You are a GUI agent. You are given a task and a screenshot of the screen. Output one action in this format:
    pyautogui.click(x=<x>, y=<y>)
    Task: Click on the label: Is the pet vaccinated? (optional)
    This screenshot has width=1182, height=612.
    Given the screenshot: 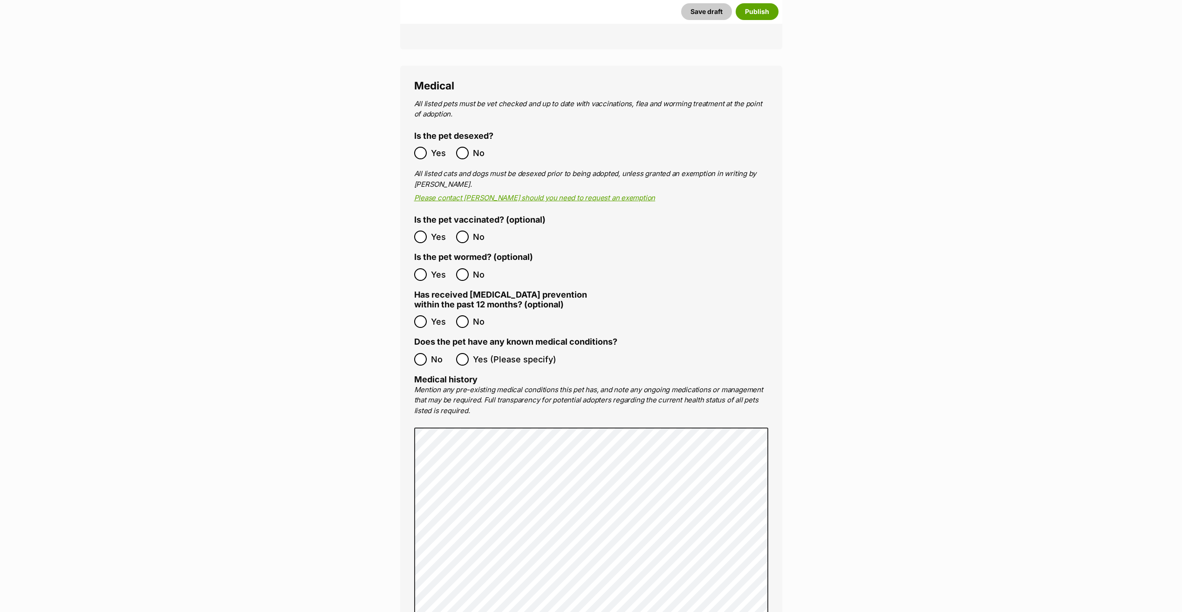 What is the action you would take?
    pyautogui.click(x=480, y=220)
    